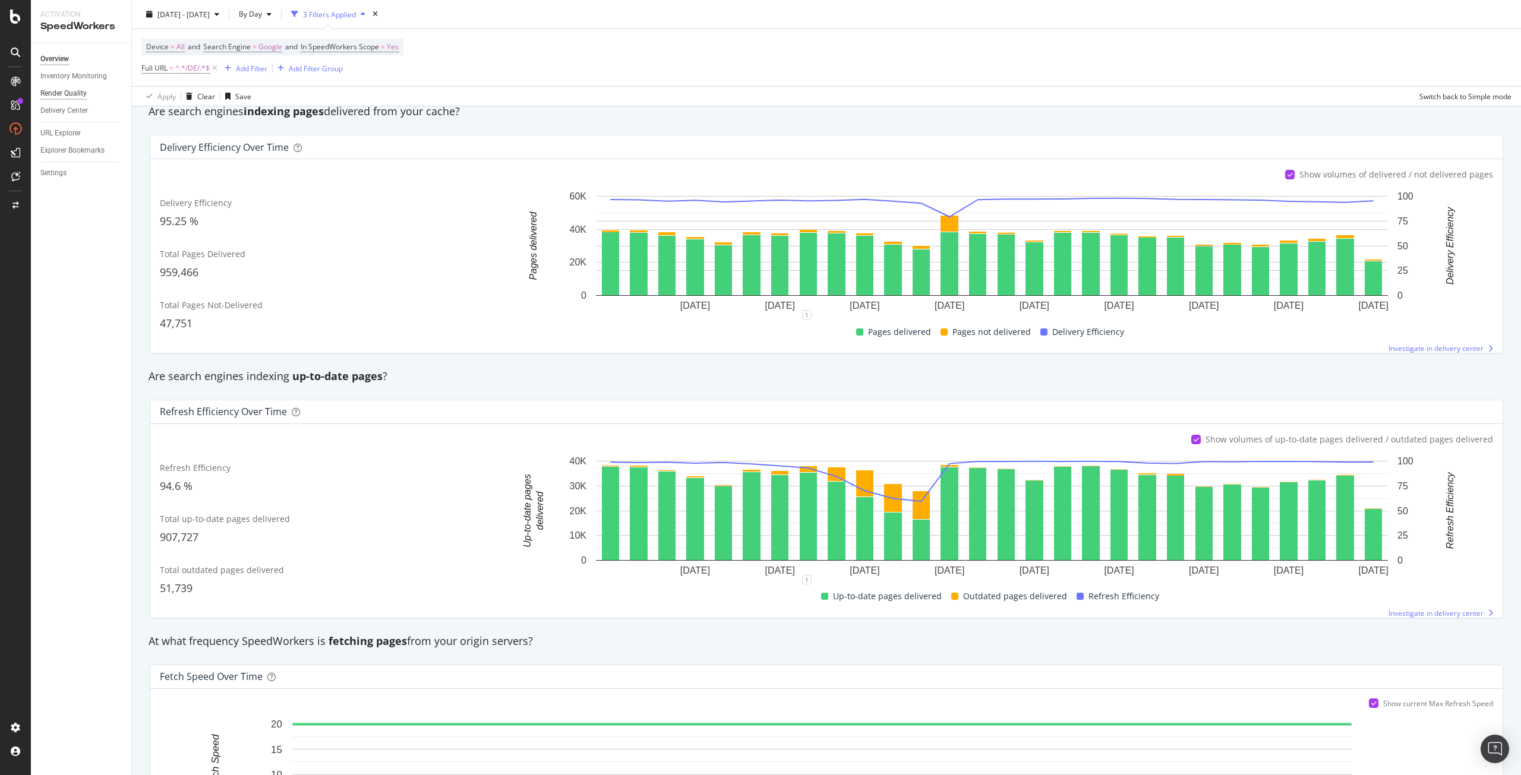  Describe the element at coordinates (337, 376) in the screenshot. I see `strong: up-to-date pages` at that location.